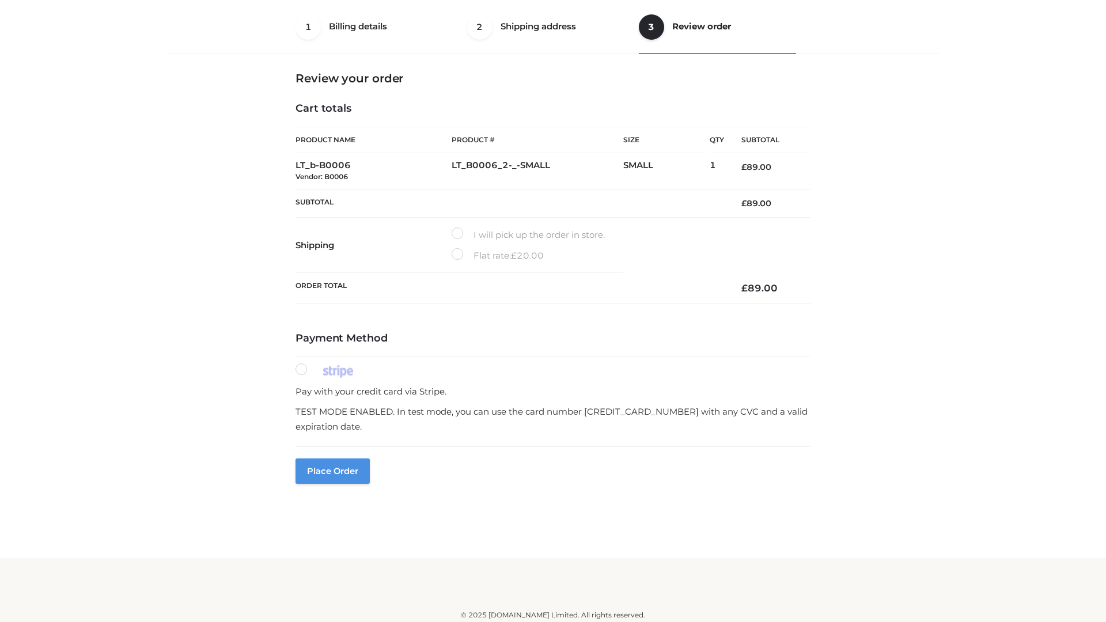  I want to click on td: 1, so click(717, 171).